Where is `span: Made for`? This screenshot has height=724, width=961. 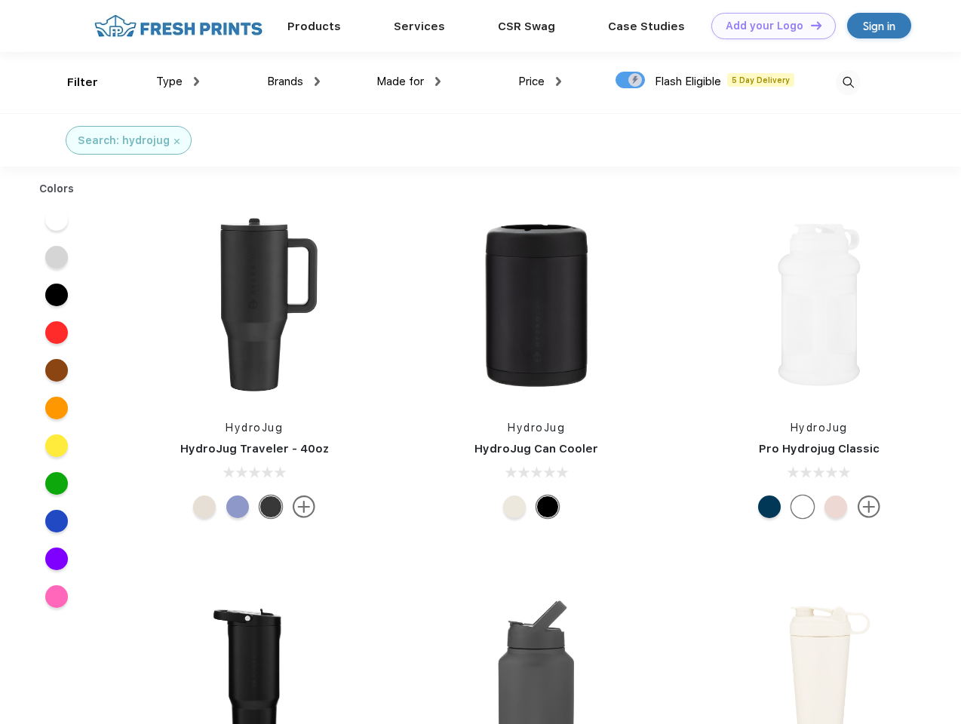 span: Made for is located at coordinates (400, 81).